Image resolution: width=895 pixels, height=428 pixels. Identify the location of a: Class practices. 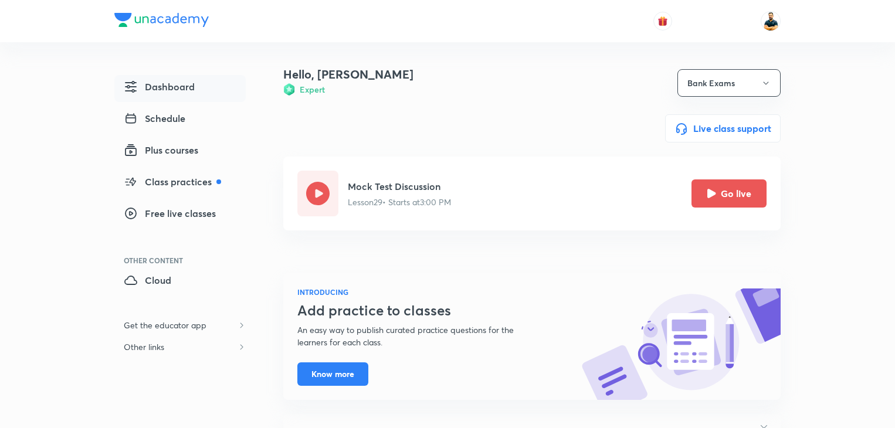
(180, 184).